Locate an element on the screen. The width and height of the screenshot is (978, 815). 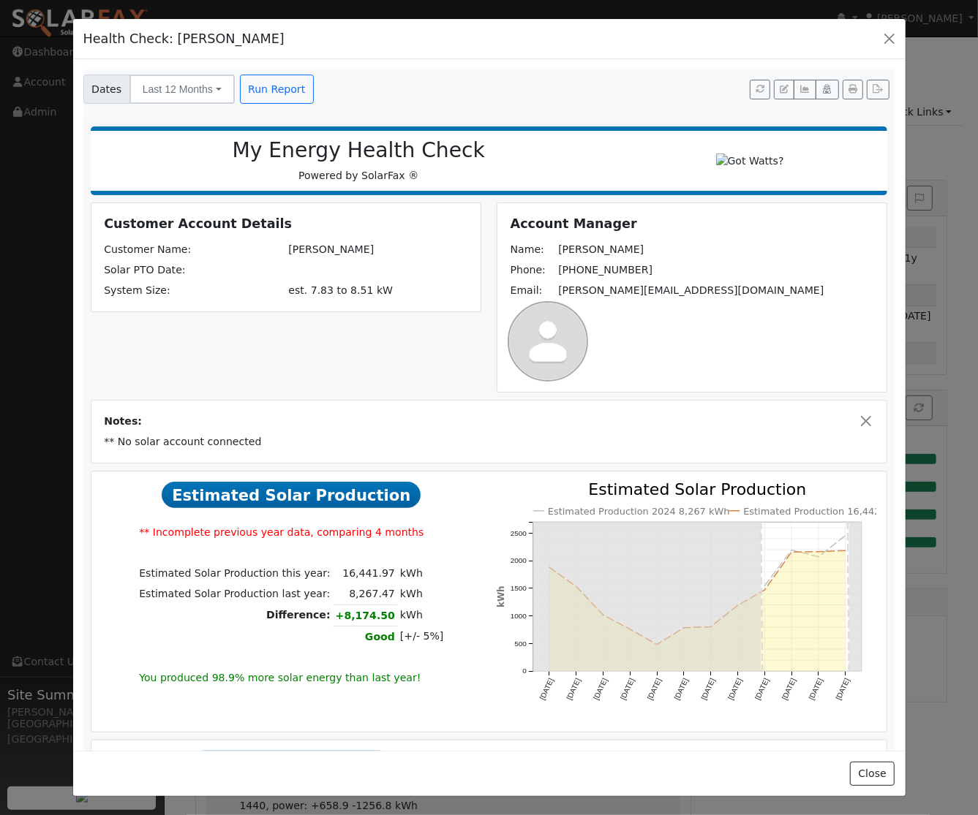
strong: Good is located at coordinates (379, 637).